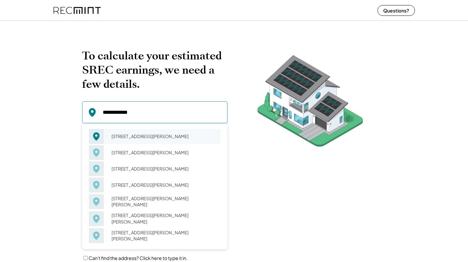 The width and height of the screenshot is (468, 262). What do you see at coordinates (138, 258) in the screenshot?
I see `label: Can't find the address? Click here to type it in.` at bounding box center [138, 258].